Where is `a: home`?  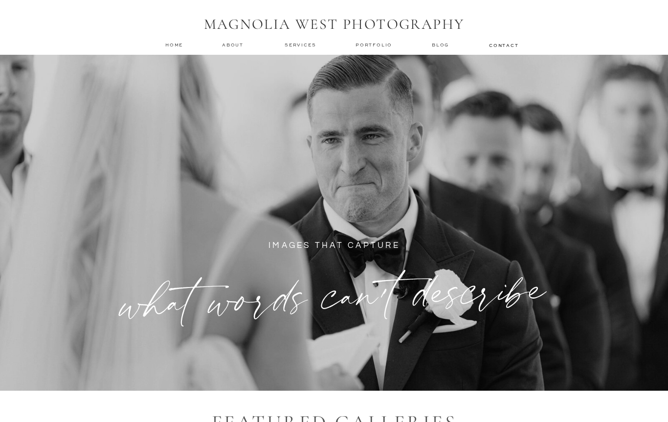
a: home is located at coordinates (175, 45).